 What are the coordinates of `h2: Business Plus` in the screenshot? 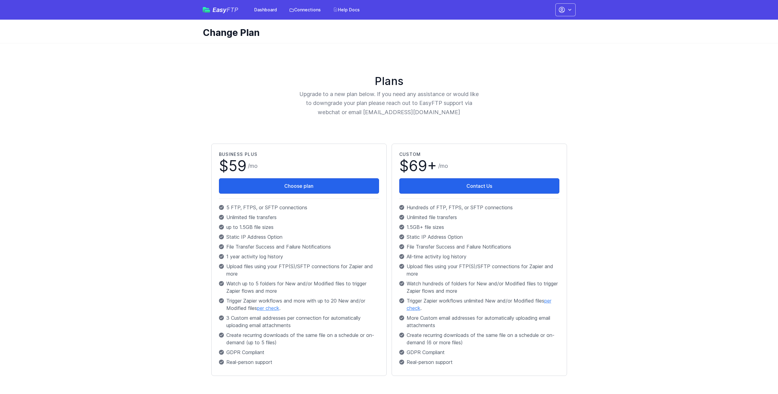 It's located at (299, 154).